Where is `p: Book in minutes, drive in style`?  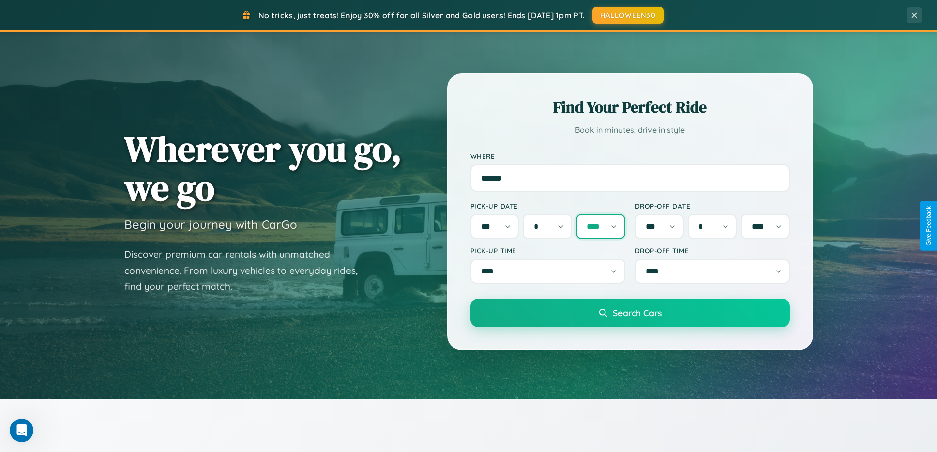 p: Book in minutes, drive in style is located at coordinates (630, 130).